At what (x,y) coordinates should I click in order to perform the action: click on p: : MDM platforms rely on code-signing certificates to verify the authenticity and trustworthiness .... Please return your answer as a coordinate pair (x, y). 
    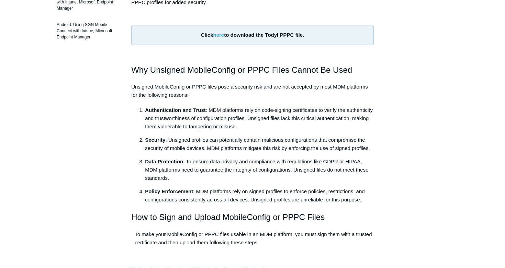
    Looking at the image, I should click on (259, 118).